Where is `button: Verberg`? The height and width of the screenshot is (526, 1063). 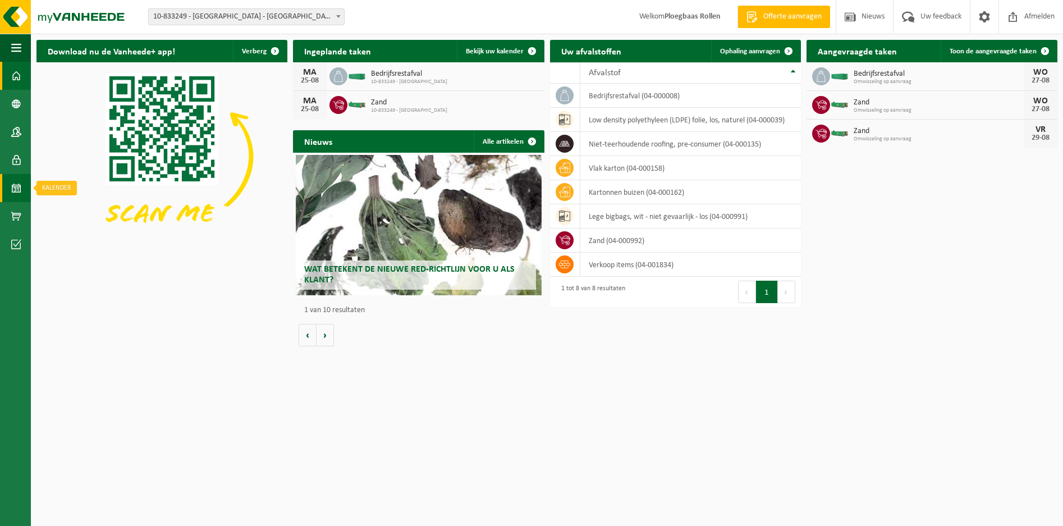
button: Verberg is located at coordinates (259, 51).